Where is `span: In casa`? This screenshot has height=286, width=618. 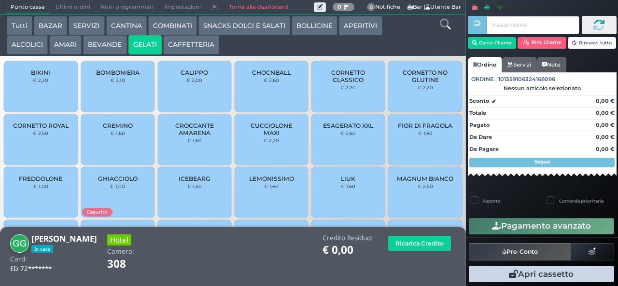
span: In casa is located at coordinates (42, 249).